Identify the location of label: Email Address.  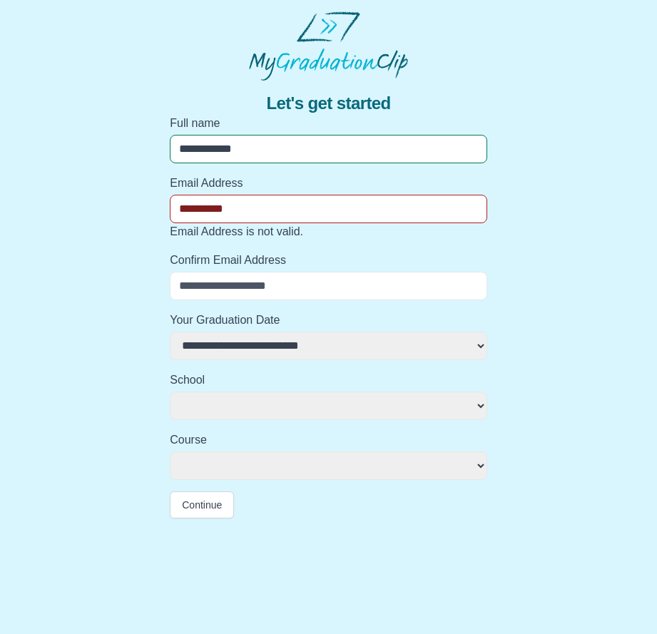
(328, 183).